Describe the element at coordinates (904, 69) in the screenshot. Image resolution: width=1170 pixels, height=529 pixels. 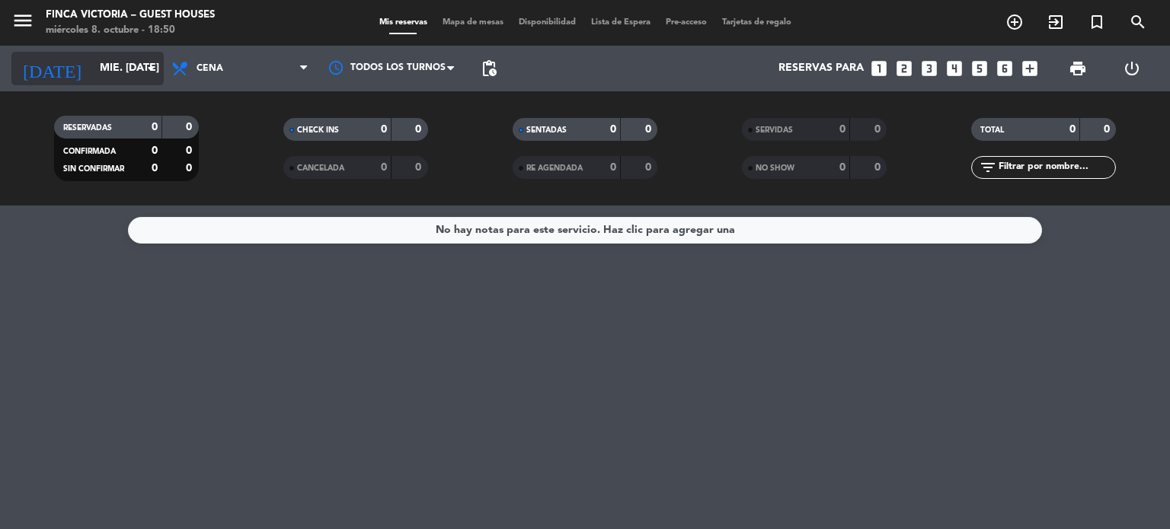
I see `i: looks_two` at that location.